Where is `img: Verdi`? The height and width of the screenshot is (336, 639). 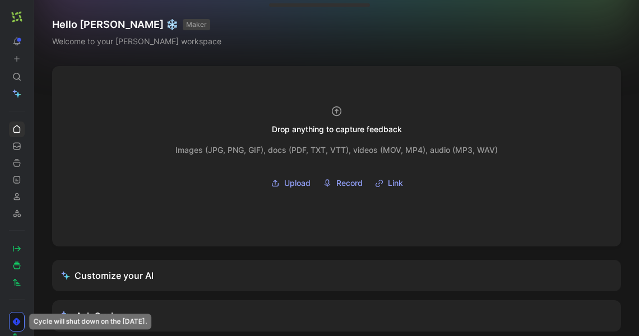 img: Verdi is located at coordinates (17, 17).